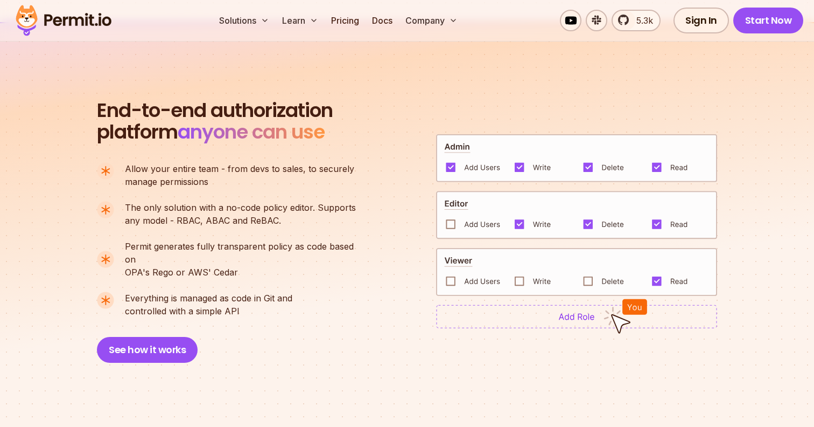  I want to click on span: End-to-end authorization, so click(215, 110).